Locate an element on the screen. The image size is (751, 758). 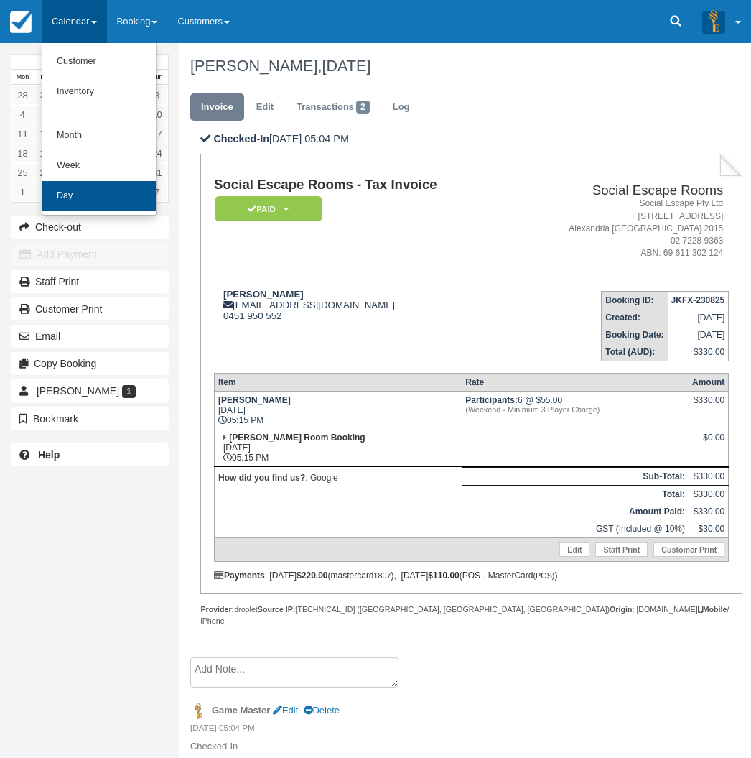
td: GST (Included @ 10%) is located at coordinates (575, 528).